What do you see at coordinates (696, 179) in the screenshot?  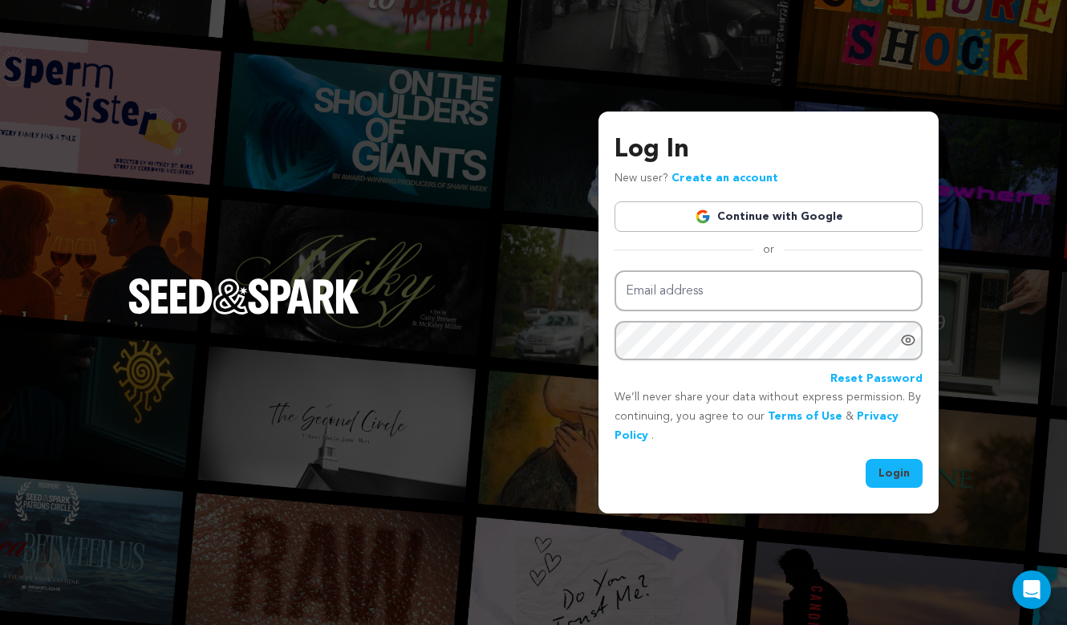 I see `p: New user?` at bounding box center [696, 179].